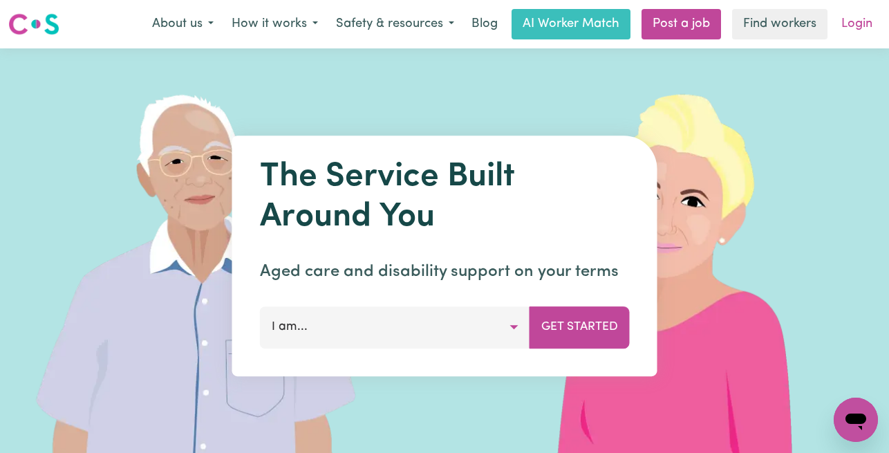  Describe the element at coordinates (856, 24) in the screenshot. I see `a: Login` at that location.